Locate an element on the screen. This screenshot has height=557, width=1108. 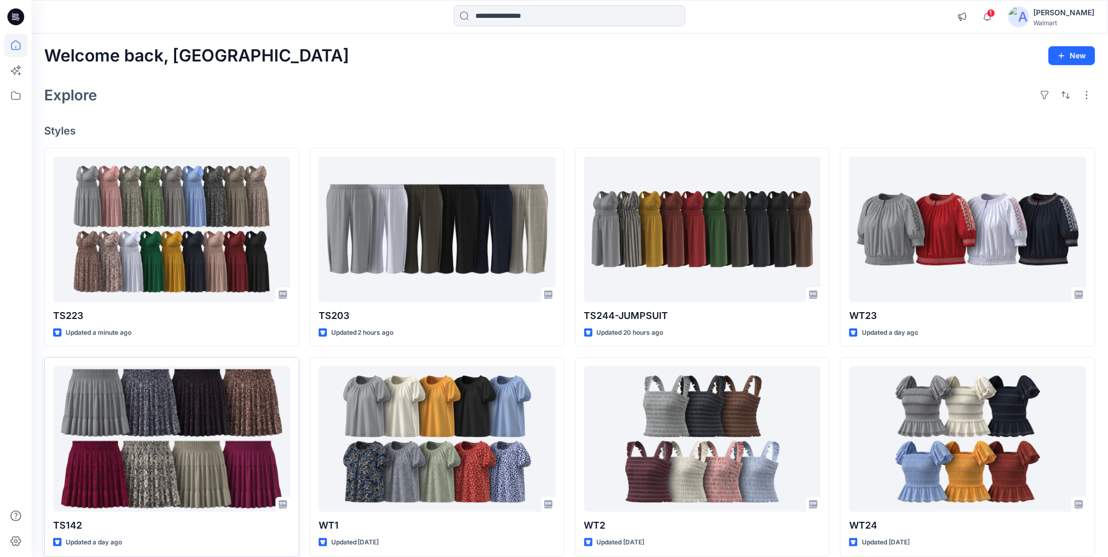
img: avatar is located at coordinates (1019, 17).